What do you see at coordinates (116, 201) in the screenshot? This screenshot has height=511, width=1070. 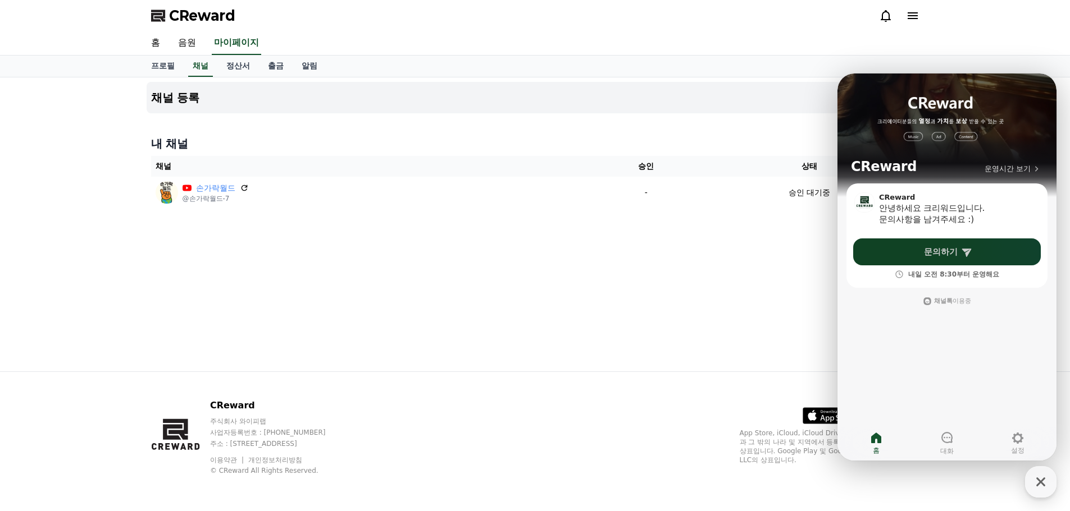 I see `span: 내일 오전 8:30부터 운영해요` at bounding box center [116, 201].